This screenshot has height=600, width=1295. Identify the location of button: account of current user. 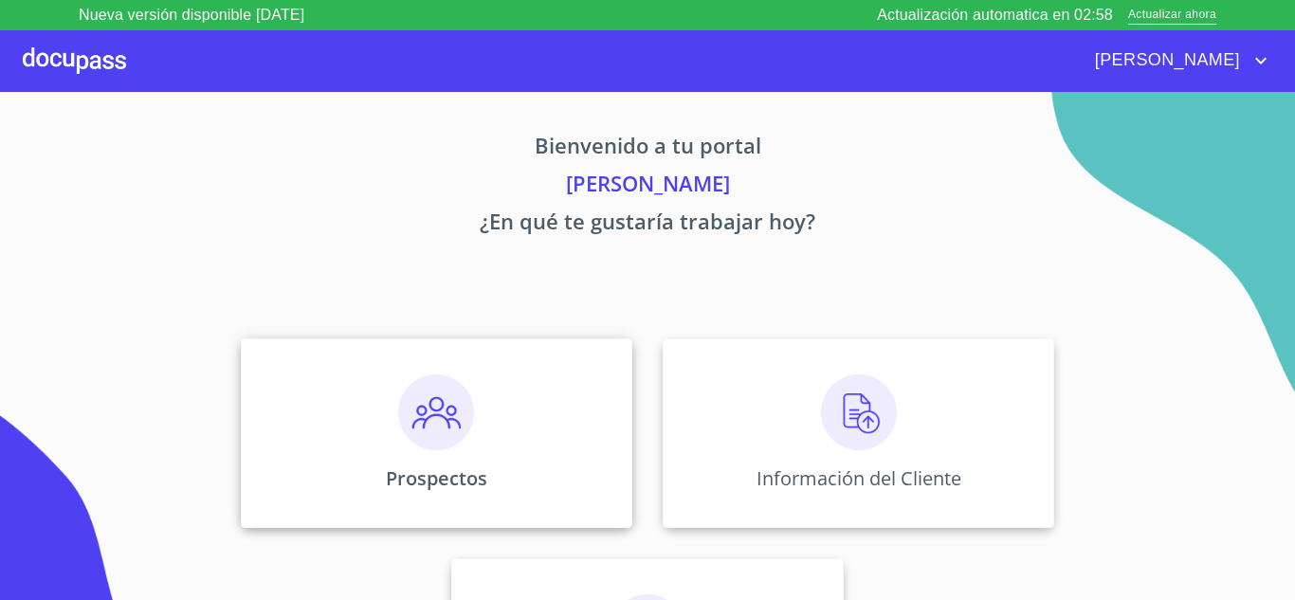
(1176, 61).